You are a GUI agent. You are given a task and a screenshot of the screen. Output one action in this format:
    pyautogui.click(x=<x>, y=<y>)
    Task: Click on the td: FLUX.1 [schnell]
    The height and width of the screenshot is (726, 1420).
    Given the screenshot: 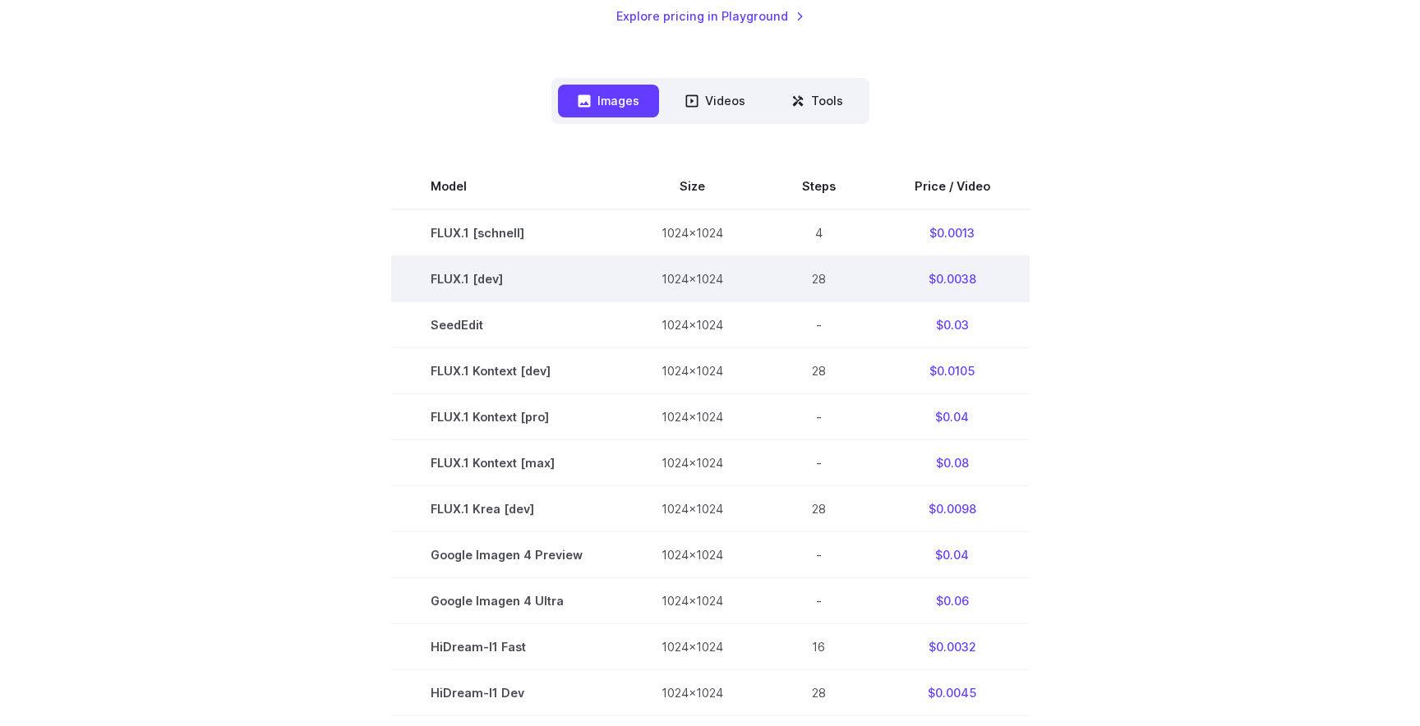 What is the action you would take?
    pyautogui.click(x=506, y=233)
    